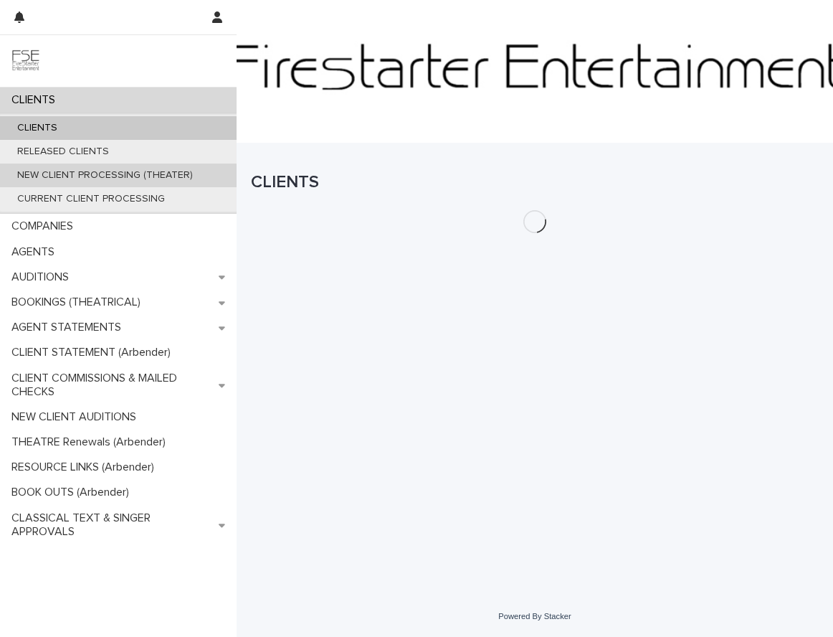 The height and width of the screenshot is (637, 833). Describe the element at coordinates (63, 151) in the screenshot. I see `p: RELEASED CLIENTS` at that location.